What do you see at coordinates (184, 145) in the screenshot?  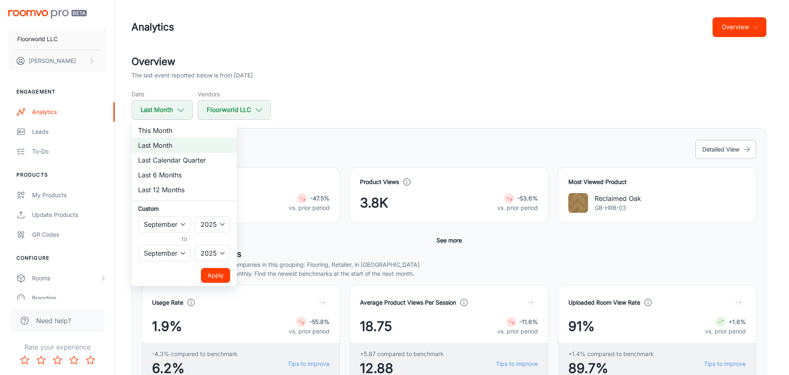 I see `li: Last Month` at bounding box center [184, 145].